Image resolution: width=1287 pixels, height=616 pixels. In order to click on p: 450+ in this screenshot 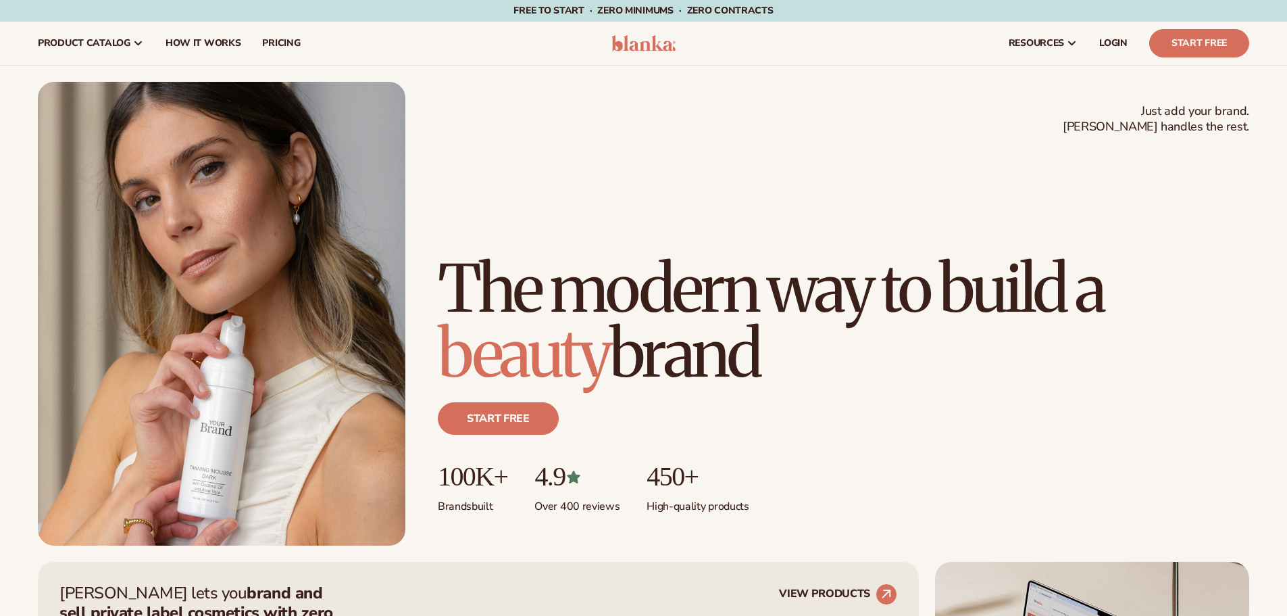, I will do `click(697, 476)`.